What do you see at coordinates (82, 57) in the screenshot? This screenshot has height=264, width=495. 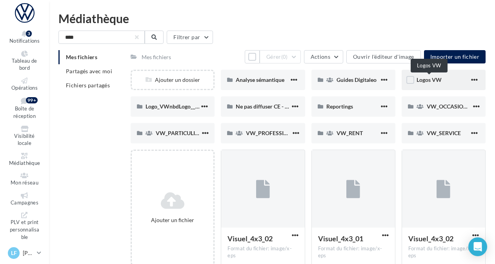 I see `span: Mes fichiers` at bounding box center [82, 57].